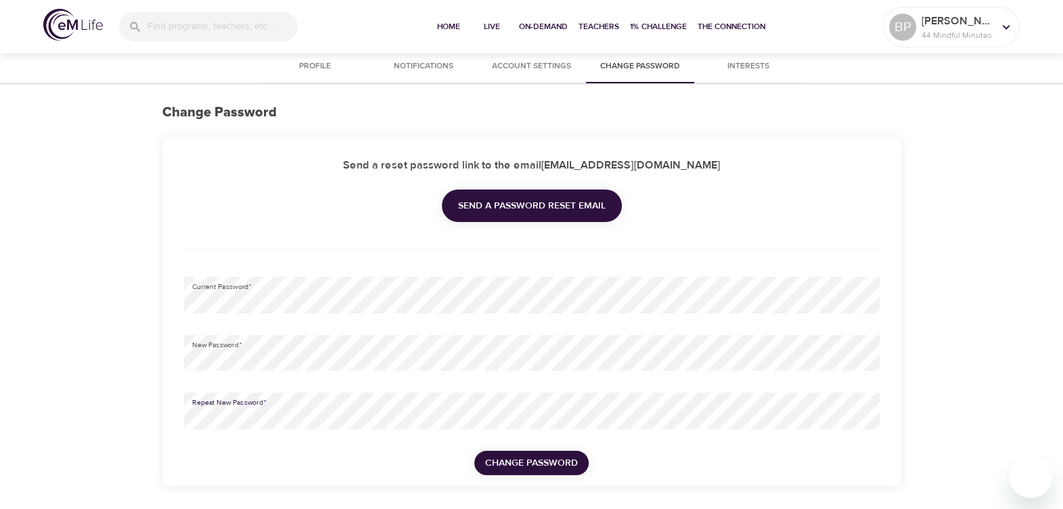 Image resolution: width=1063 pixels, height=509 pixels. What do you see at coordinates (543, 26) in the screenshot?
I see `span: On-Demand` at bounding box center [543, 26].